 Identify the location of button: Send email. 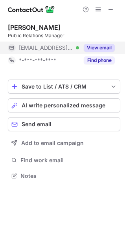
(64, 124).